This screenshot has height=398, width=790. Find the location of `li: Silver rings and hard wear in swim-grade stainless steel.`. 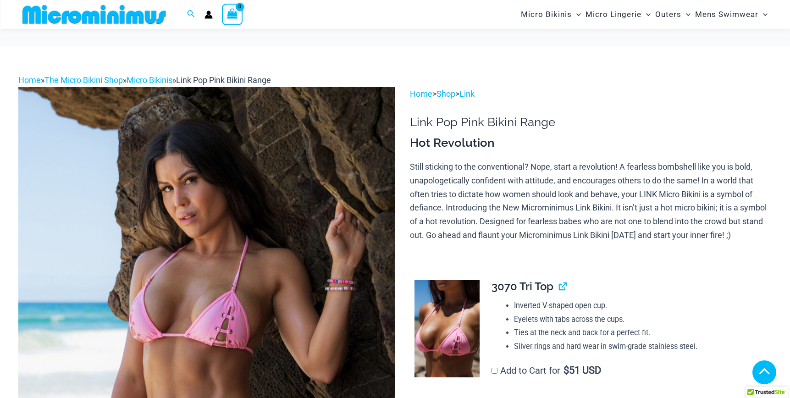

li: Silver rings and hard wear in swim-grade stainless steel. is located at coordinates (639, 347).